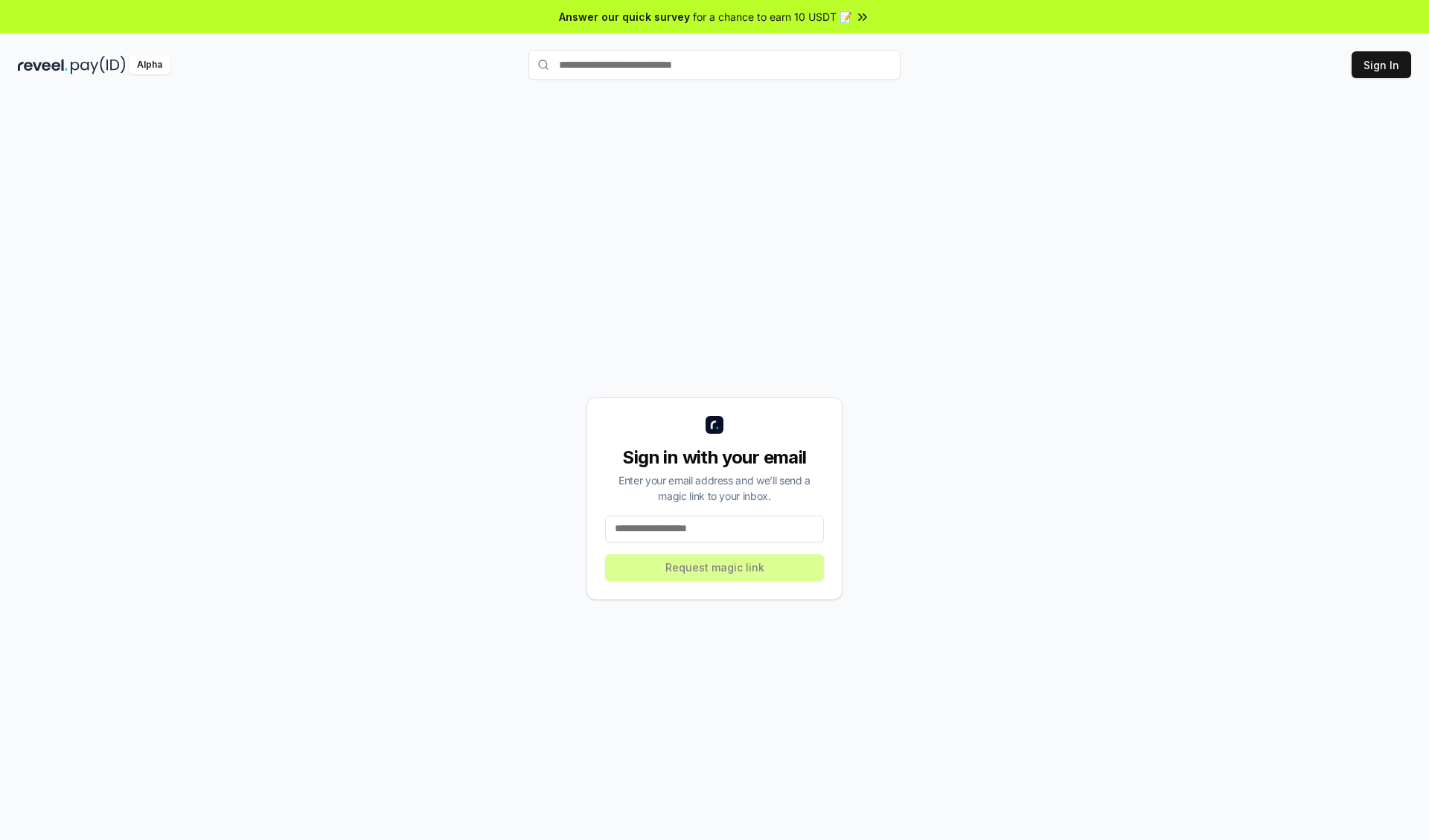  What do you see at coordinates (714, 457) in the screenshot?
I see `div: Sign in with your email` at bounding box center [714, 457].